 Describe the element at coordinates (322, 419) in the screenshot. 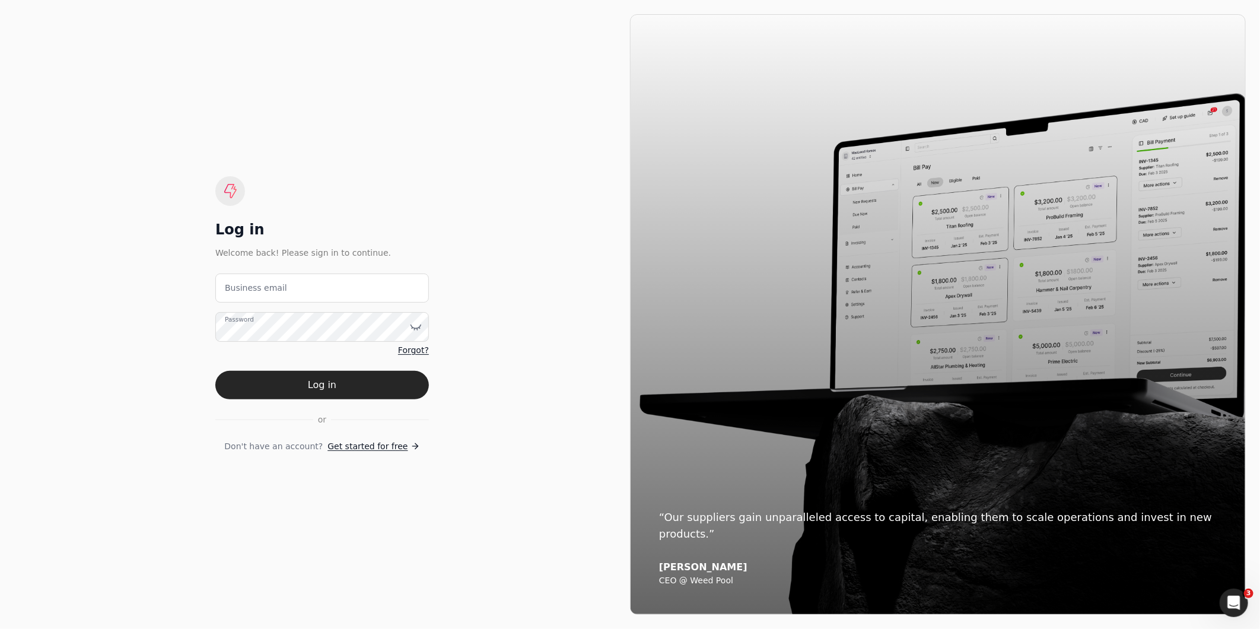

I see `span: or` at that location.